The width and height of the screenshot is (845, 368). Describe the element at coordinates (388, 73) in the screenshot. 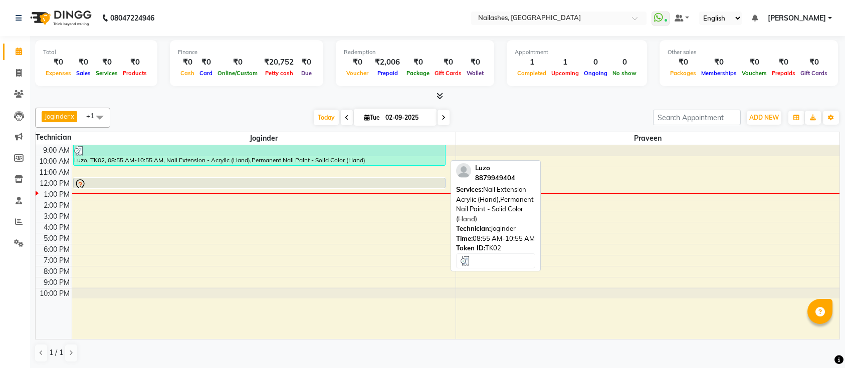

I see `span: Prepaid` at that location.